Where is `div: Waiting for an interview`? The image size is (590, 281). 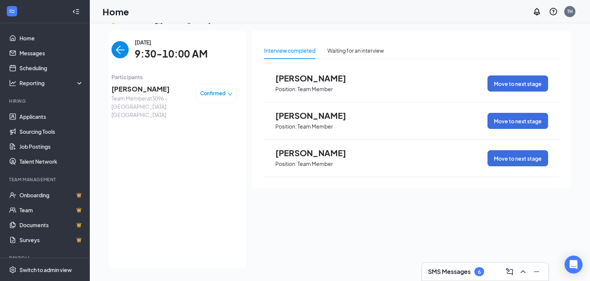 div: Waiting for an interview is located at coordinates (355, 51).